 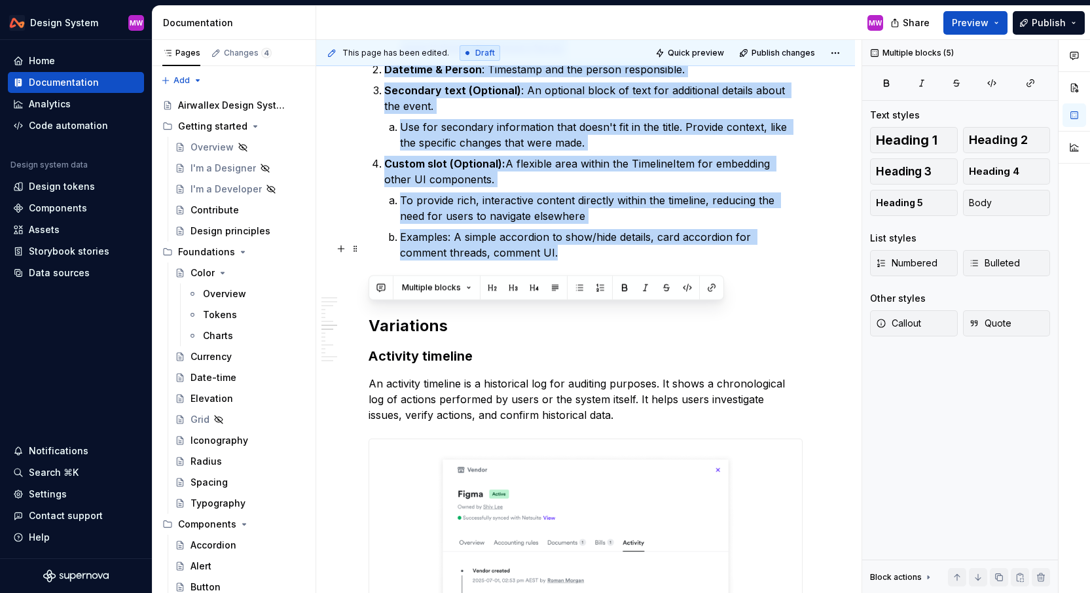 I want to click on p: To provide rich, interactive content directly within the timeline, reducing the need for users to..., so click(x=601, y=208).